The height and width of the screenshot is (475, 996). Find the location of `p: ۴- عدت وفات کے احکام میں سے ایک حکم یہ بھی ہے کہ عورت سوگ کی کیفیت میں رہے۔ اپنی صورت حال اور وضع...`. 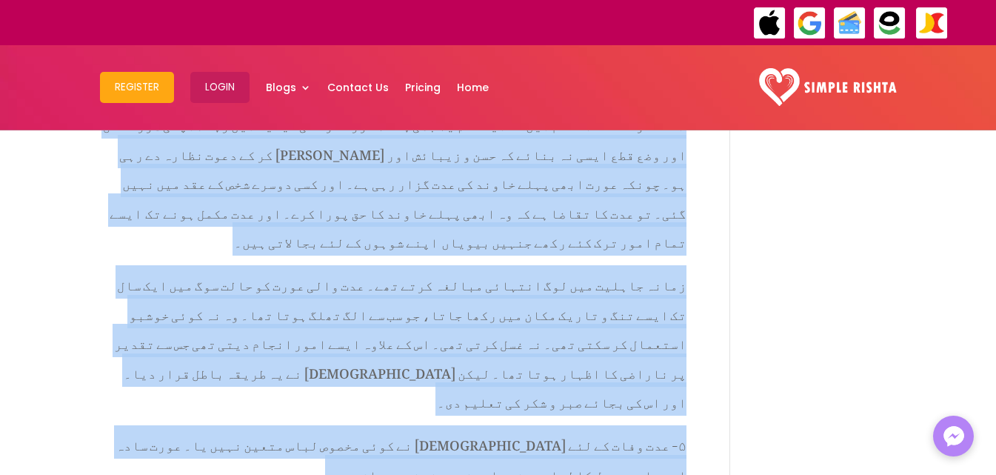

p: ۴- عدت وفات کے احکام میں سے ایک حکم یہ بھی ہے کہ عورت سوگ کی کیفیت میں رہے۔ اپنی صورت حال اور وضع... is located at coordinates (393, 187).